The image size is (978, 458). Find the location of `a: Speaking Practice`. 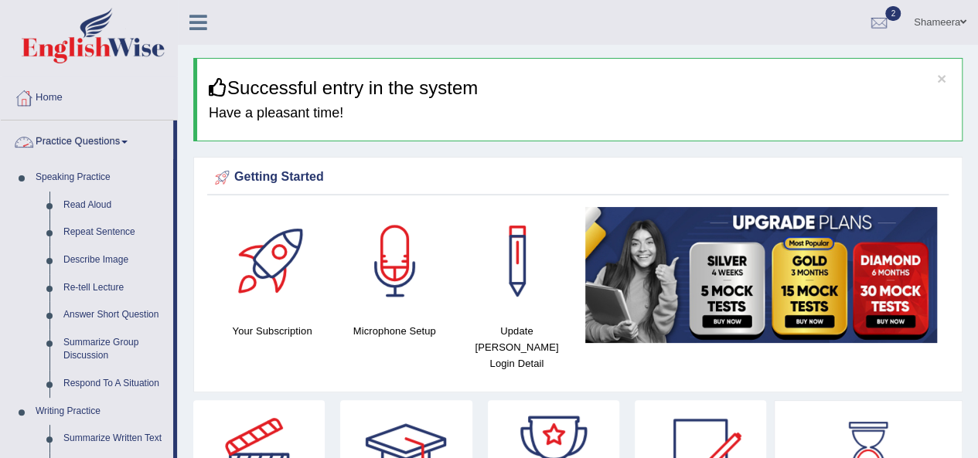

a: Speaking Practice is located at coordinates (100, 178).